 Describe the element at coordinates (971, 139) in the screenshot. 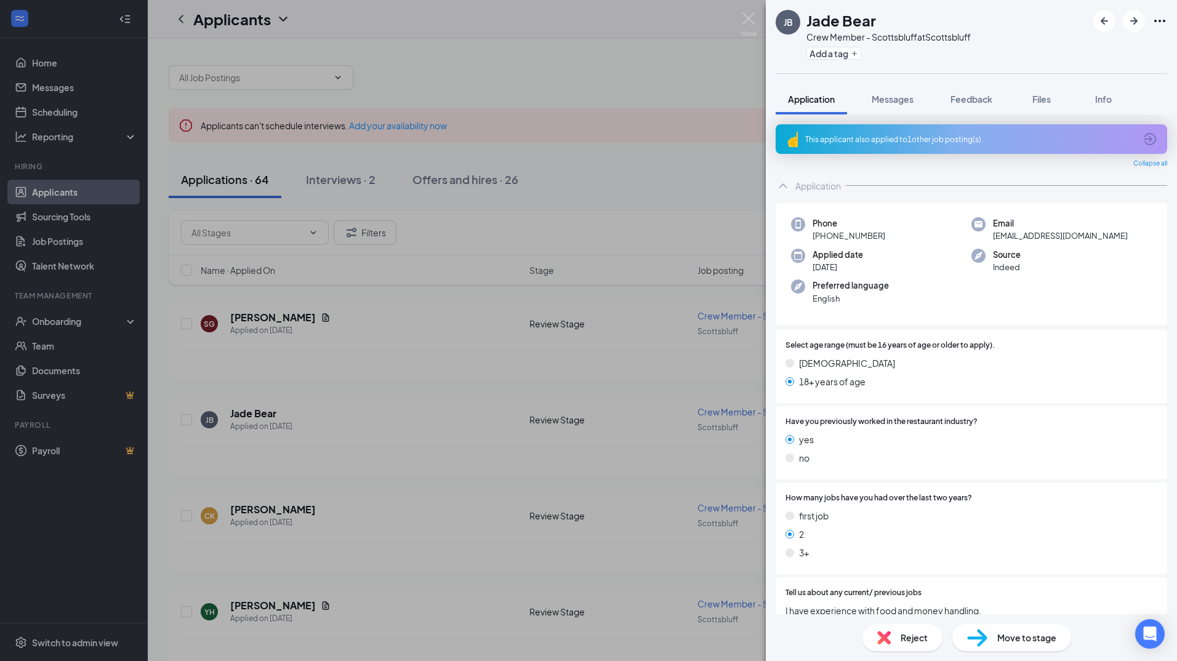

I see `div: This applicant also applied to 1 other job posting(s)` at that location.